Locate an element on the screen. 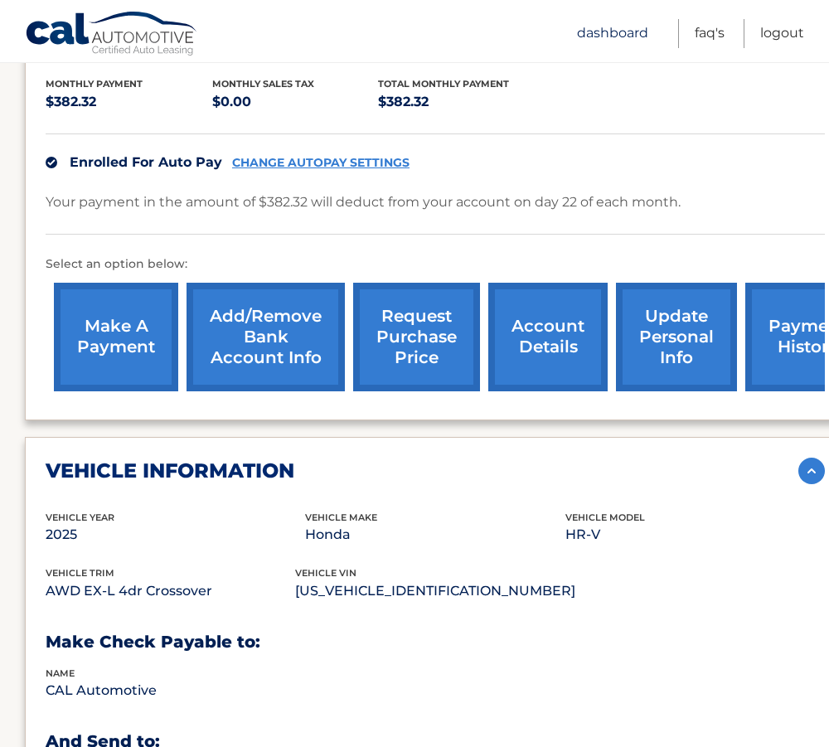  span: Total Monthly Payment is located at coordinates (444, 84).